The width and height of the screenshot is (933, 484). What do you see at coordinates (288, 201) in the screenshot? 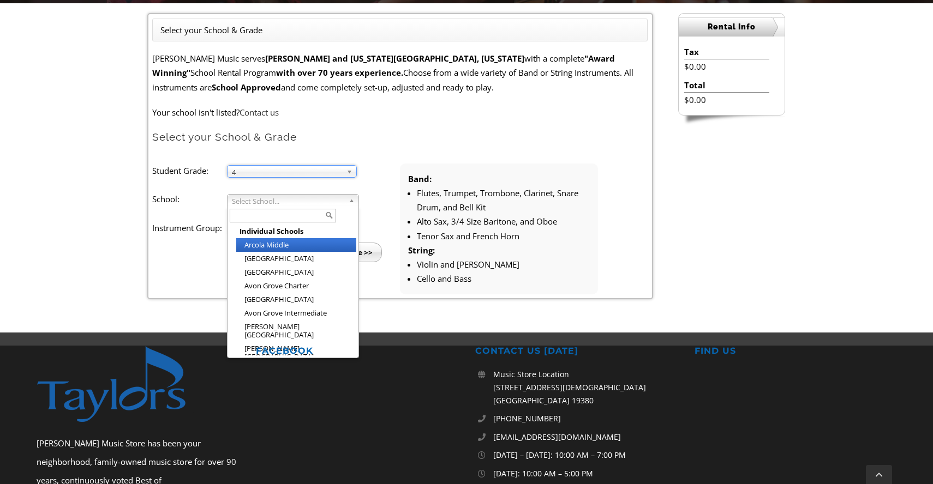
I see `span: Select School...` at bounding box center [288, 201].